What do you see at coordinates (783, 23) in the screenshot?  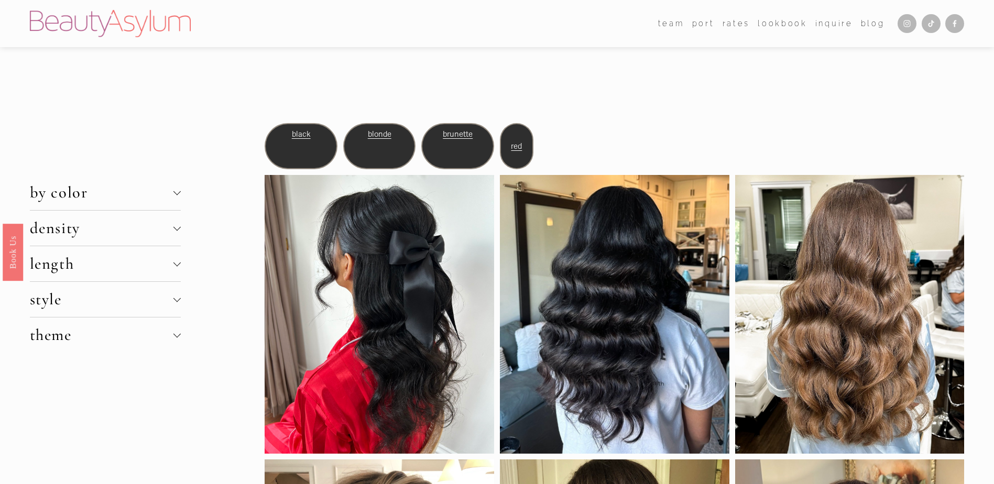 I see `a: Lookbook` at bounding box center [783, 23].